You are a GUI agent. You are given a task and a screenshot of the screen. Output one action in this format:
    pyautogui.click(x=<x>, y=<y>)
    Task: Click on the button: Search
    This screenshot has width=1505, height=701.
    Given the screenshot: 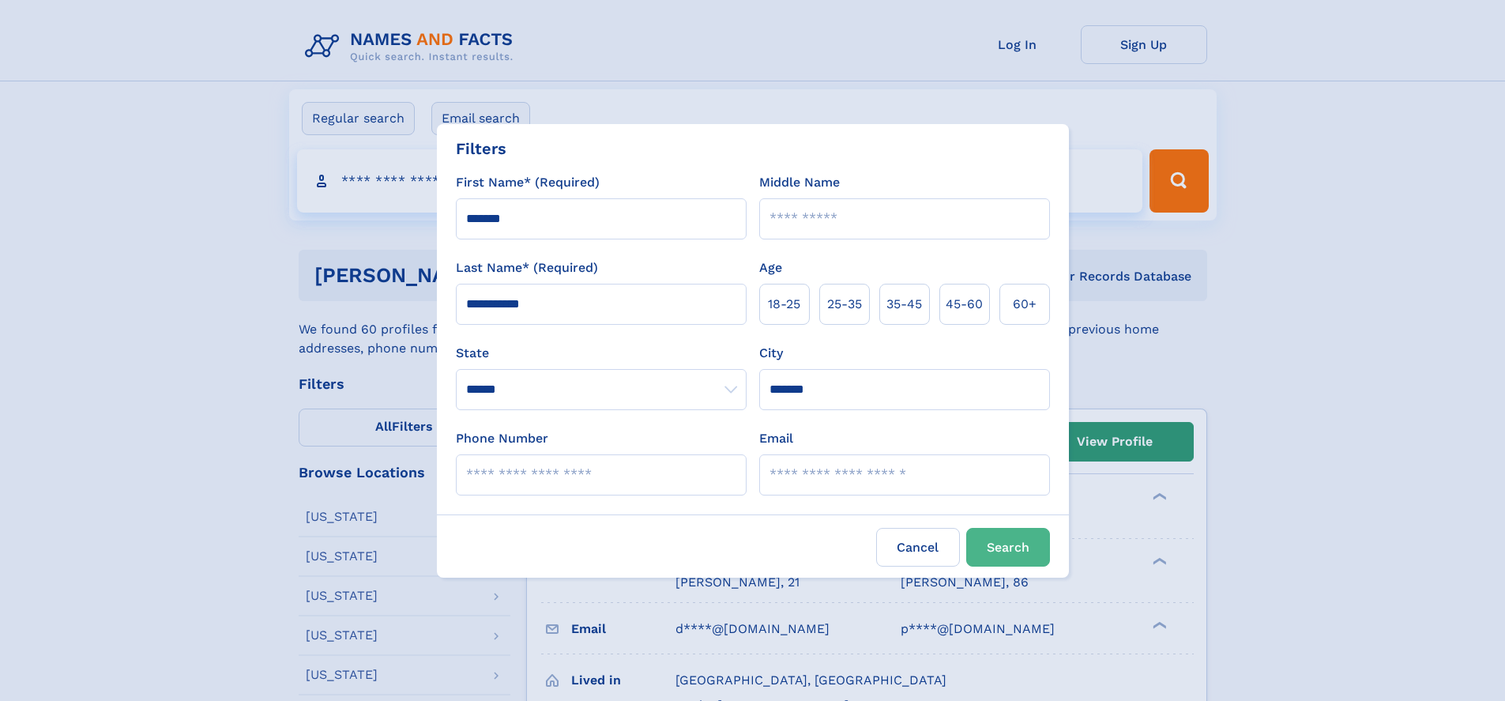 What is the action you would take?
    pyautogui.click(x=1008, y=547)
    